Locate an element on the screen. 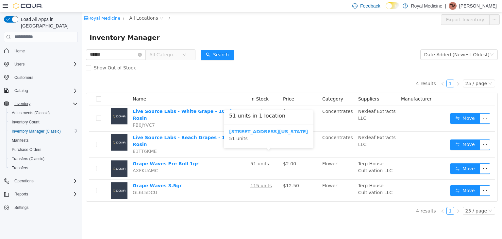  i: icon: close-circle is located at coordinates (58, 42).